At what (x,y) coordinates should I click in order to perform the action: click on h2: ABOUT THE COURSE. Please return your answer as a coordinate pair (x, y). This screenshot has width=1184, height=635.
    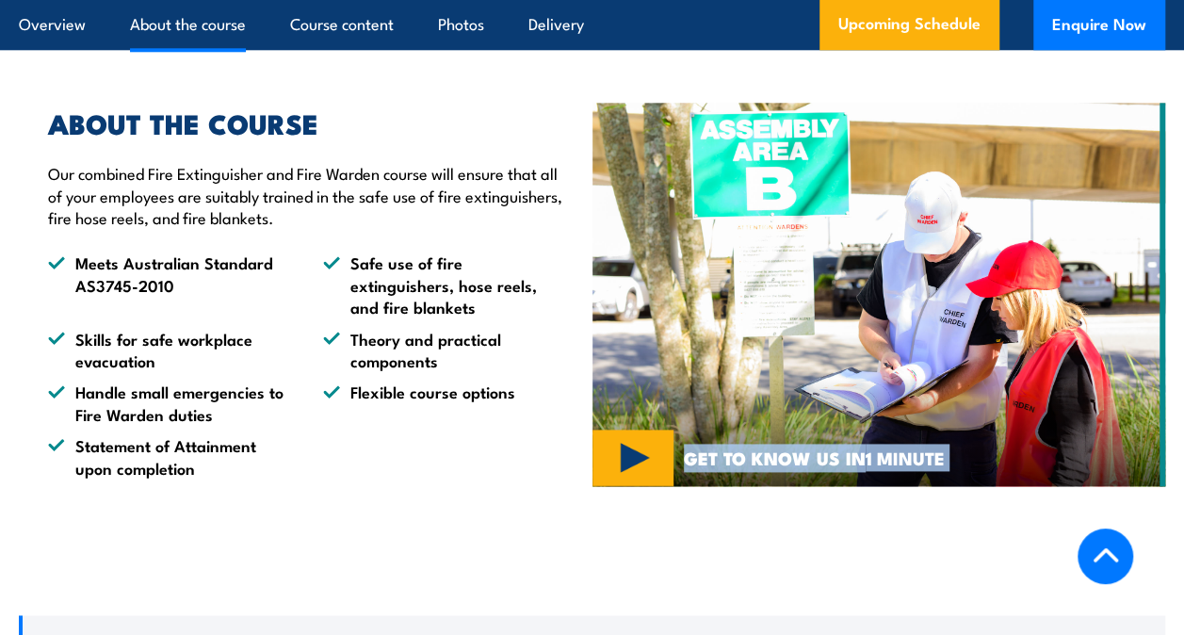
    Looking at the image, I should click on (306, 122).